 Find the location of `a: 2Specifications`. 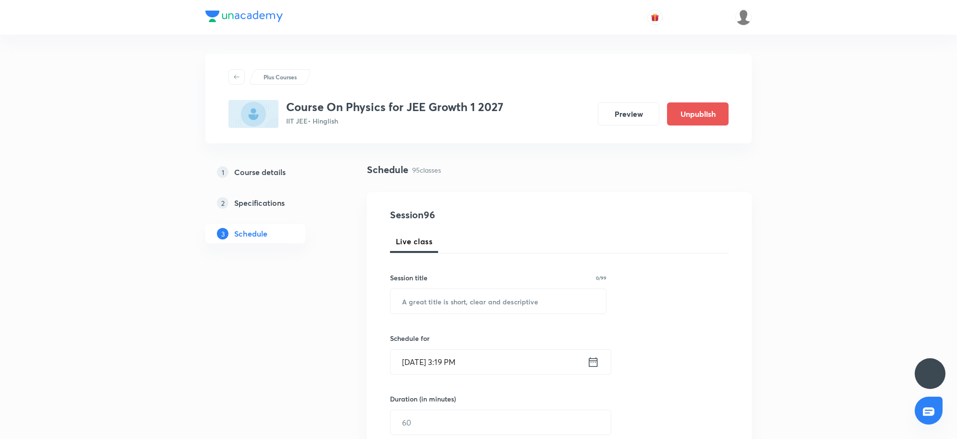

a: 2Specifications is located at coordinates (271, 203).